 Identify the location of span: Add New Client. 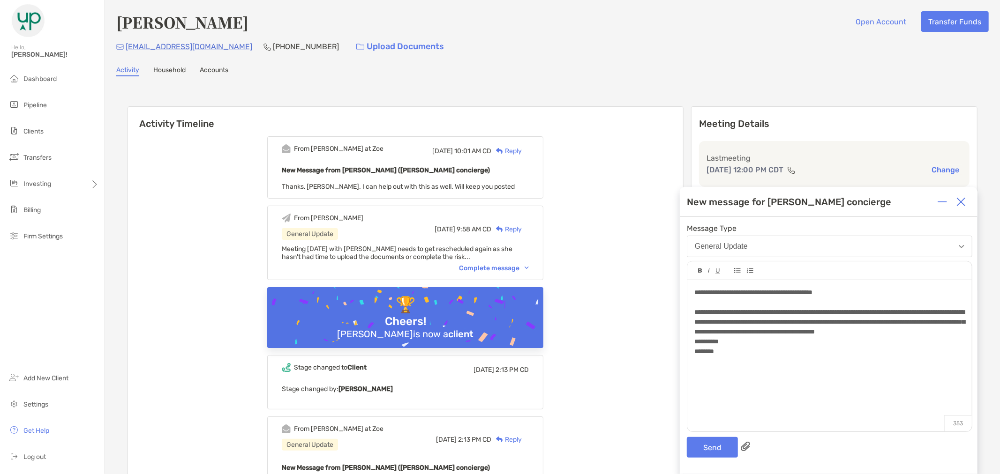
(46, 378).